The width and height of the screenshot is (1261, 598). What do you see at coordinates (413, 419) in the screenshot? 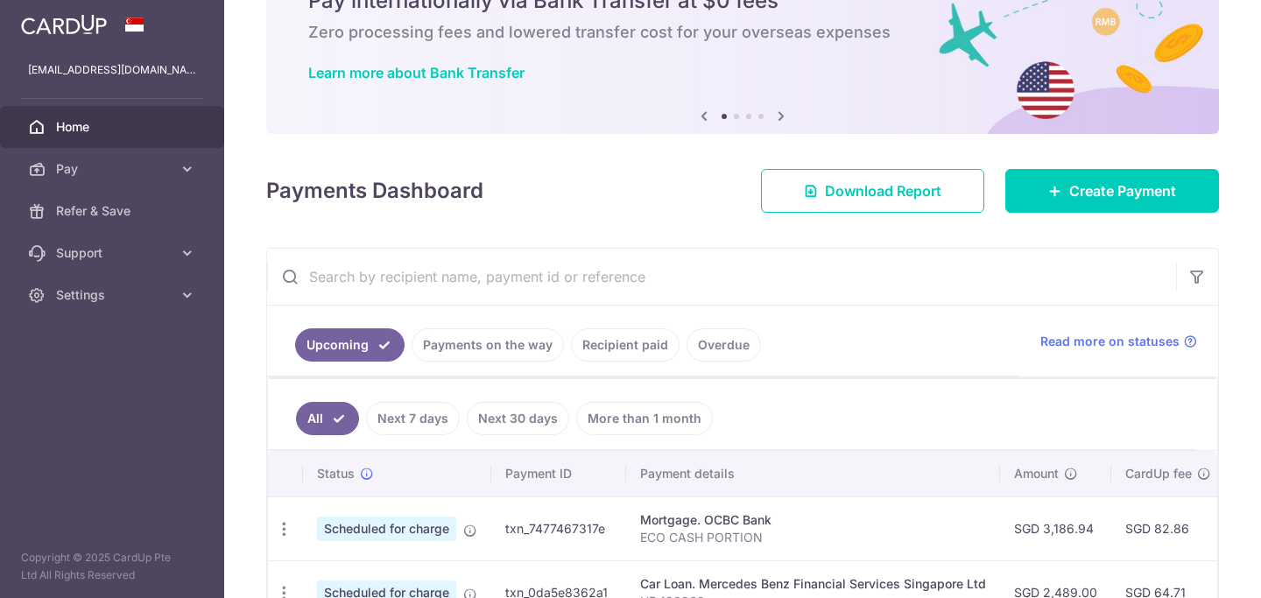
I see `a: Next 7 days` at bounding box center [413, 419].